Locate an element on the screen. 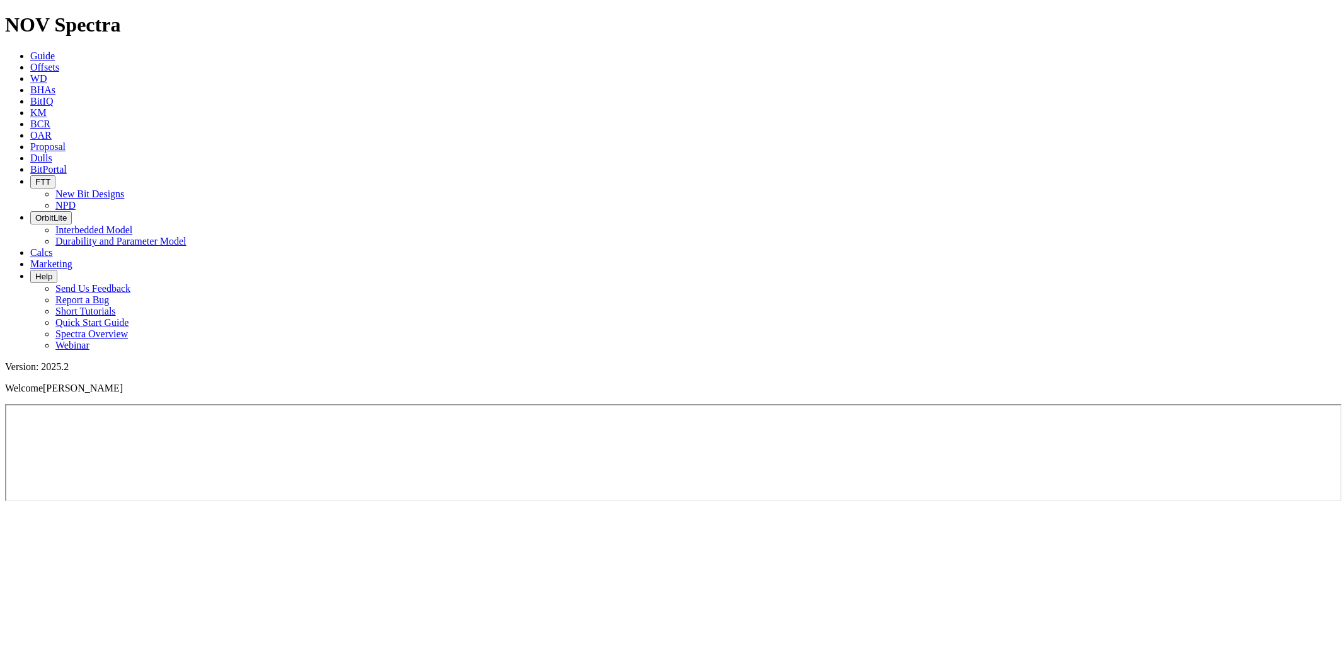  a: Spectra Overview is located at coordinates (91, 333).